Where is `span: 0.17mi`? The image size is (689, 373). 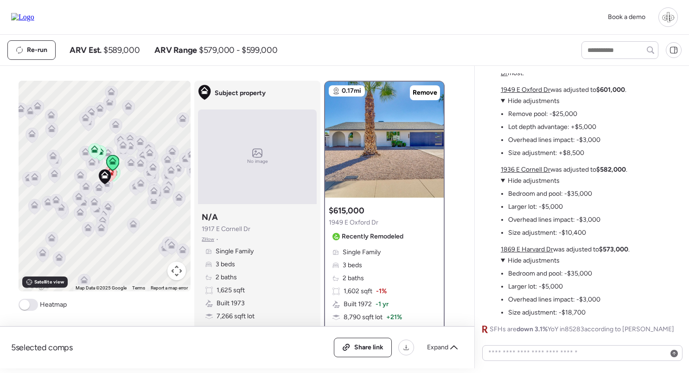
span: 0.17mi is located at coordinates (351, 91).